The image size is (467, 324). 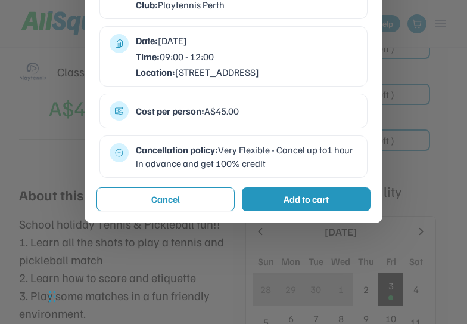 What do you see at coordinates (166, 199) in the screenshot?
I see `button: Cancel` at bounding box center [166, 199].